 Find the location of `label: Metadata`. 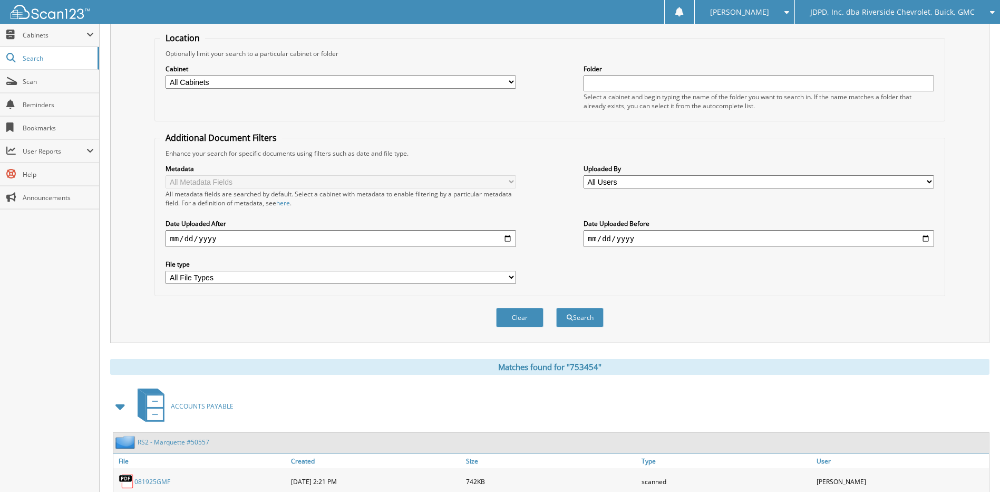

label: Metadata is located at coordinates (341, 168).